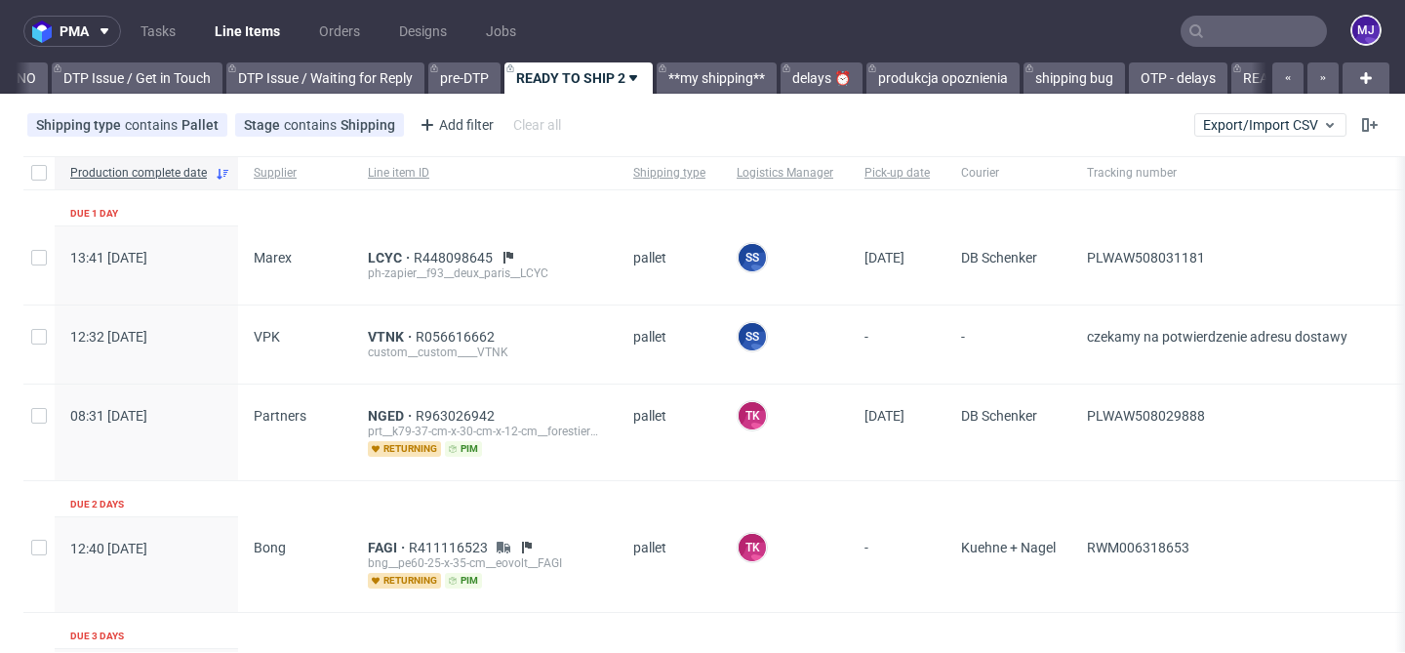 The image size is (1405, 653). Describe the element at coordinates (1270, 125) in the screenshot. I see `button: Export/Import CSV` at that location.